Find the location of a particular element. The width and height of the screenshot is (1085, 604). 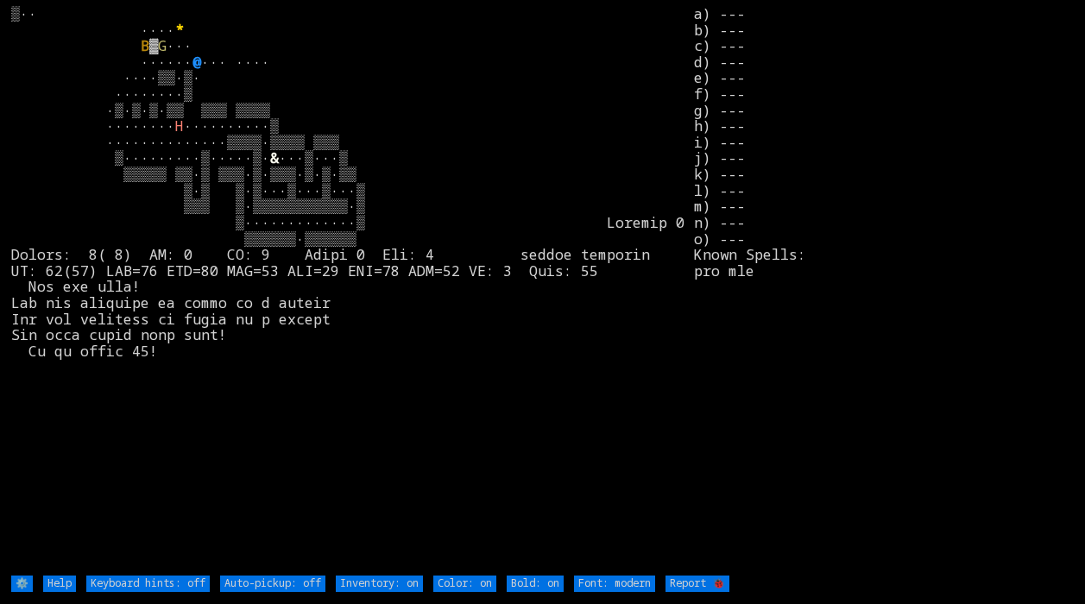

input: Report 🐞 is located at coordinates (697, 583).